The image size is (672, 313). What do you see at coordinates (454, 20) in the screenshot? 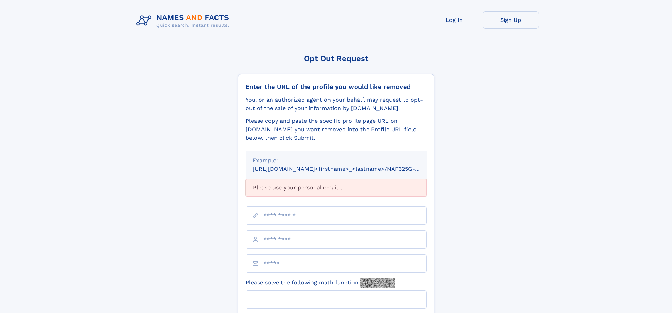
I see `a: Log In` at bounding box center [454, 20].